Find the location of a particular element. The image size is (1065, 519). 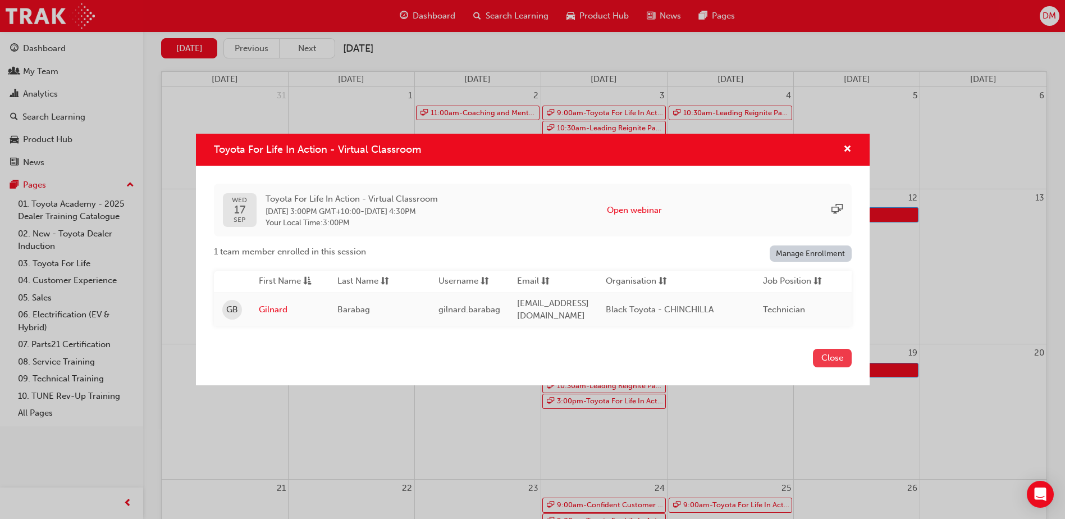

span: Job Position is located at coordinates (787, 281).